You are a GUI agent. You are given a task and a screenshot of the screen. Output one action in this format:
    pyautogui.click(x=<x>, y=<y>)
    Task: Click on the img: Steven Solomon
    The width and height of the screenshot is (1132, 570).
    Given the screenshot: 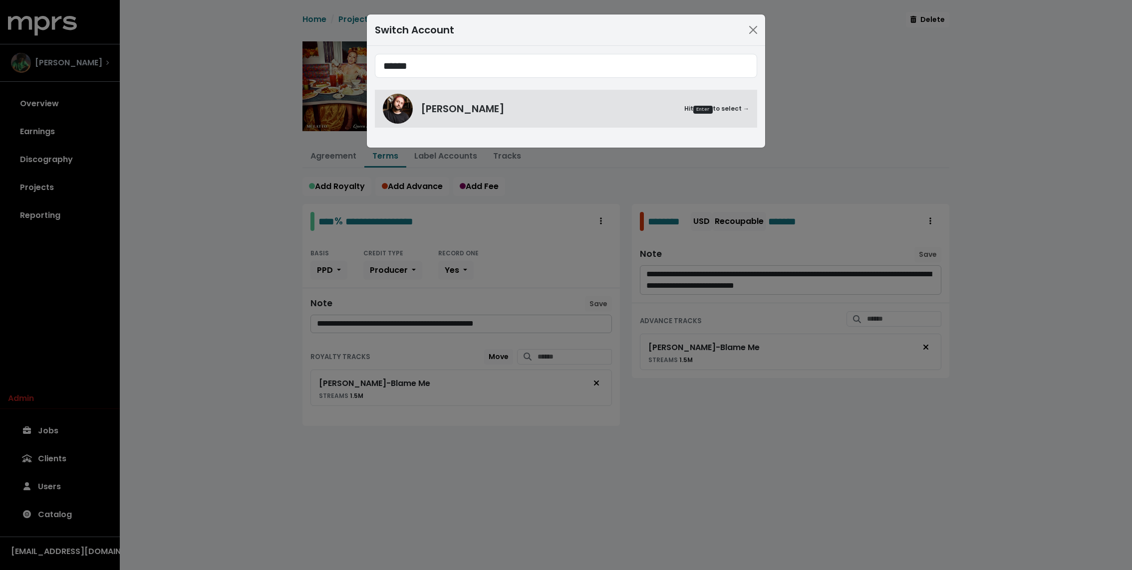 What is the action you would take?
    pyautogui.click(x=398, y=109)
    